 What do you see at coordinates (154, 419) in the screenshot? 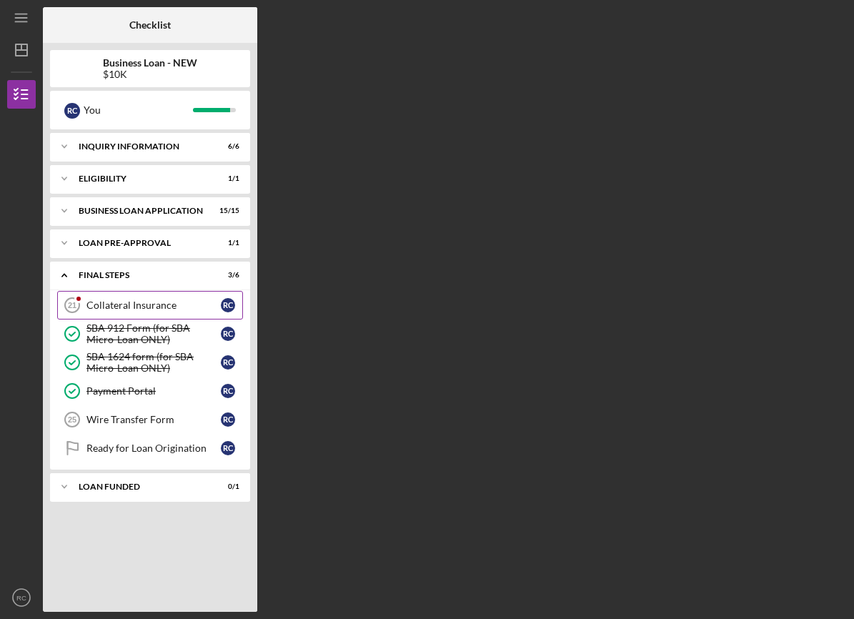
I see `div: Wire Transfer Form` at bounding box center [154, 419].